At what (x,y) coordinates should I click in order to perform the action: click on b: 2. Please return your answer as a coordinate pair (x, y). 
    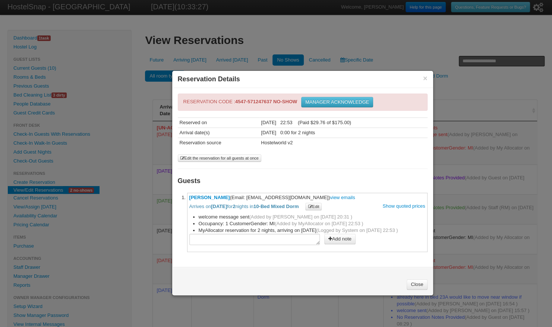
    Looking at the image, I should click on (234, 206).